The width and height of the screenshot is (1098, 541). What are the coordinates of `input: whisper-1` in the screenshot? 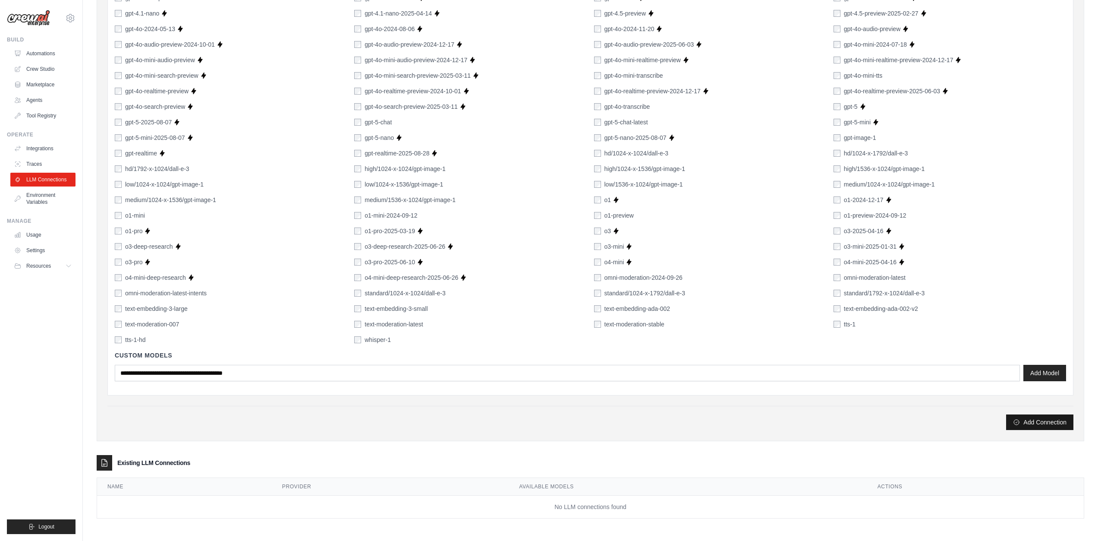 It's located at (358, 340).